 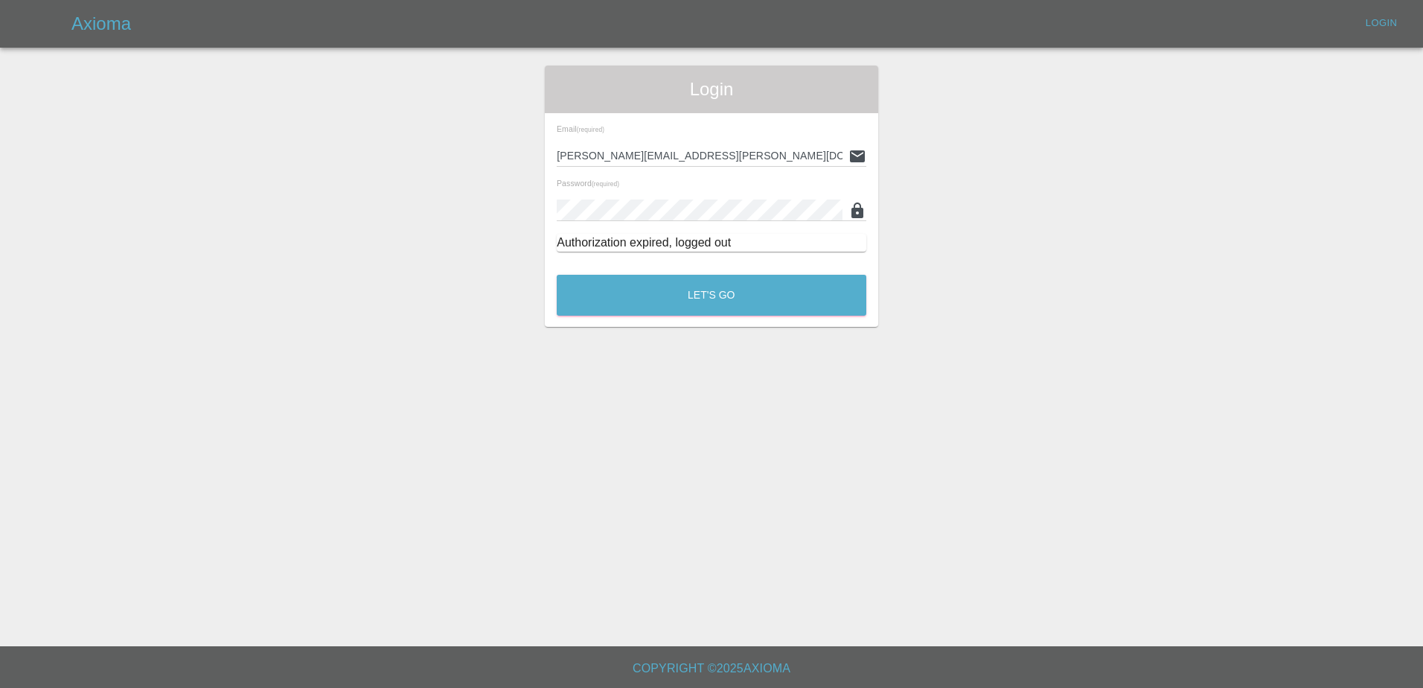 I want to click on span: Password, so click(x=588, y=183).